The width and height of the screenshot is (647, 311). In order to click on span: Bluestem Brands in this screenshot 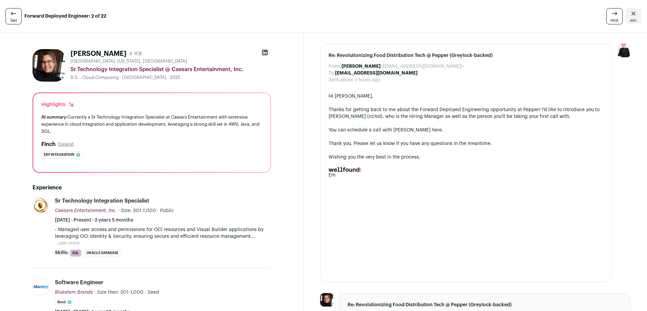, I will do `click(74, 293)`.